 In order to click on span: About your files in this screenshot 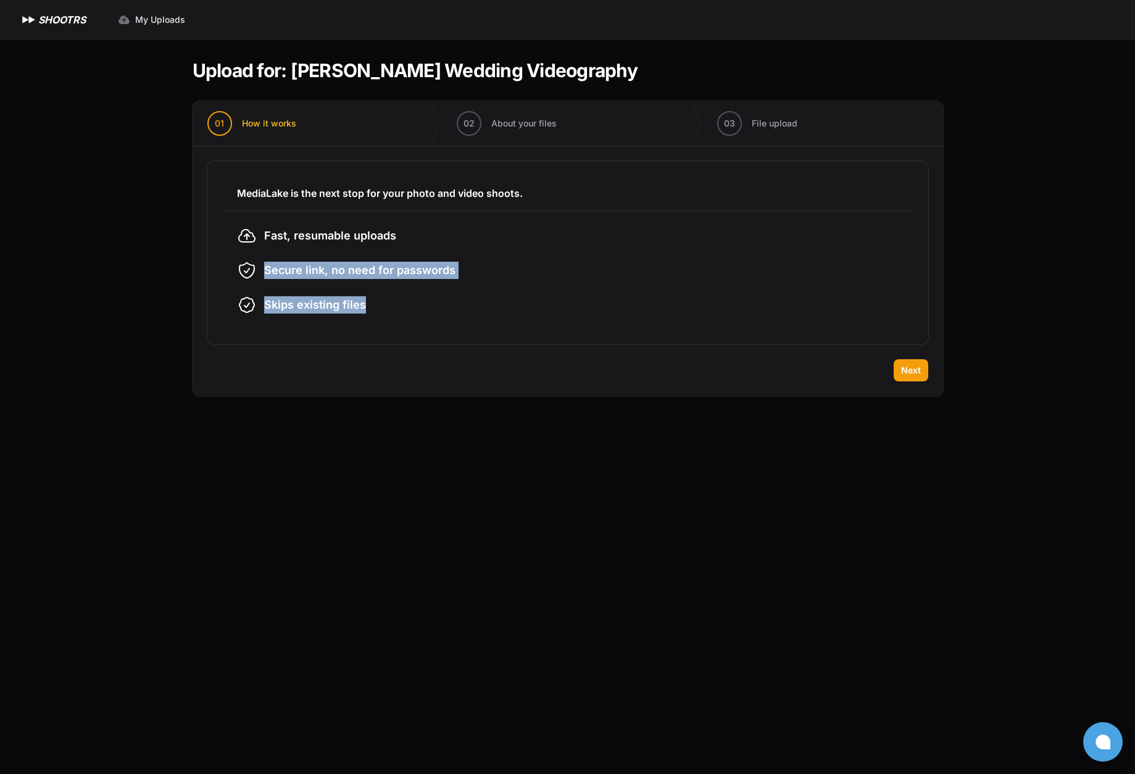, I will do `click(524, 123)`.